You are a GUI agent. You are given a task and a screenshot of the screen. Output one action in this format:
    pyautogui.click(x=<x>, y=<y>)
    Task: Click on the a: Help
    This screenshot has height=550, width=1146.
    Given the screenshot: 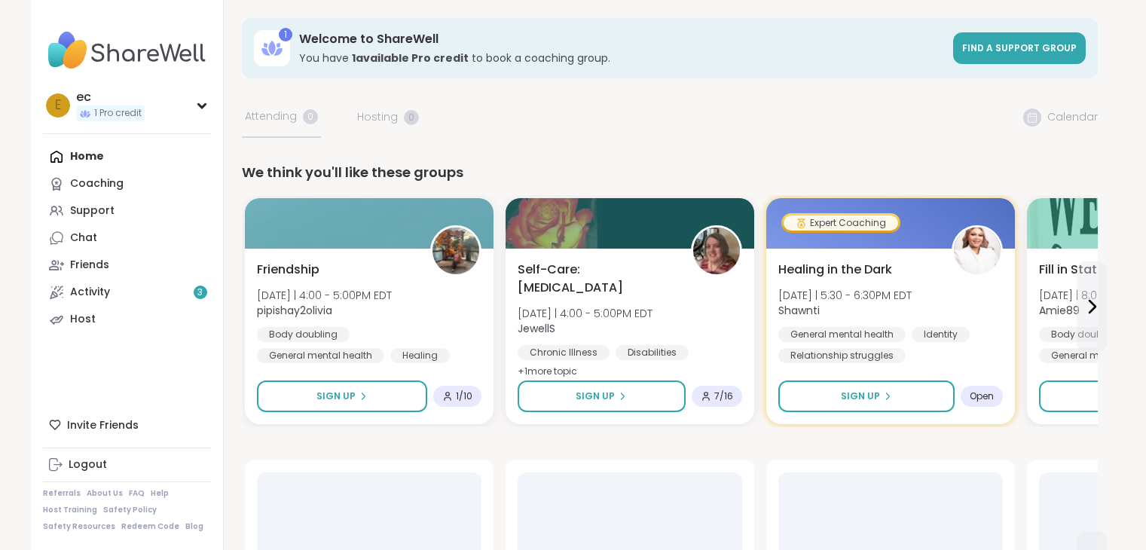 What is the action you would take?
    pyautogui.click(x=160, y=493)
    